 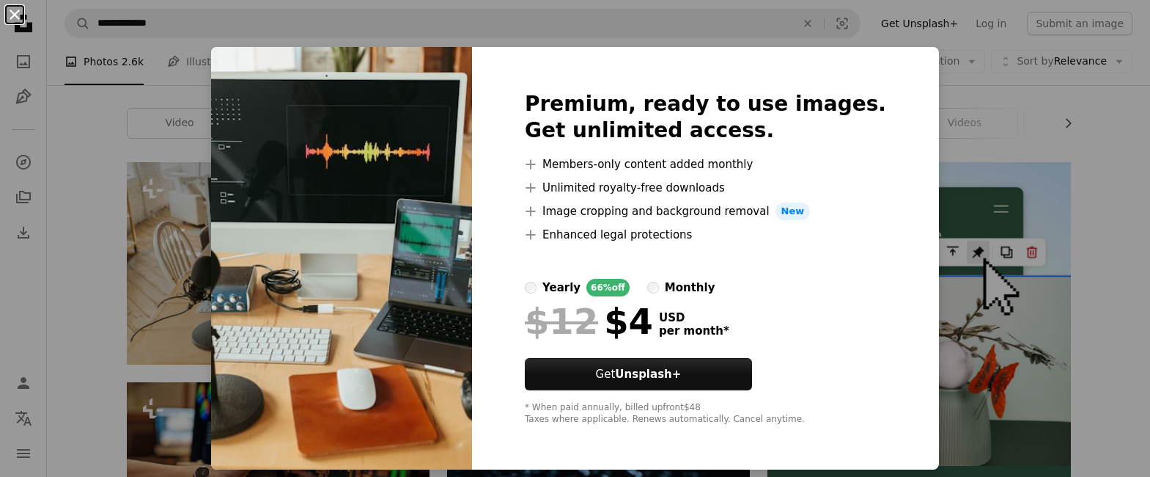 What do you see at coordinates (705, 117) in the screenshot?
I see `h2: Premium, ready to use images. Get unlimited access.` at bounding box center [705, 117].